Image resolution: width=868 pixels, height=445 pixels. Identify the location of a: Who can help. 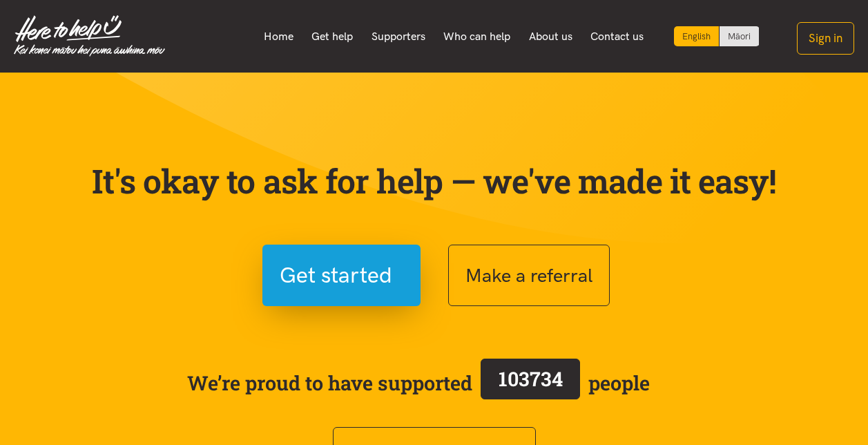
(477, 37).